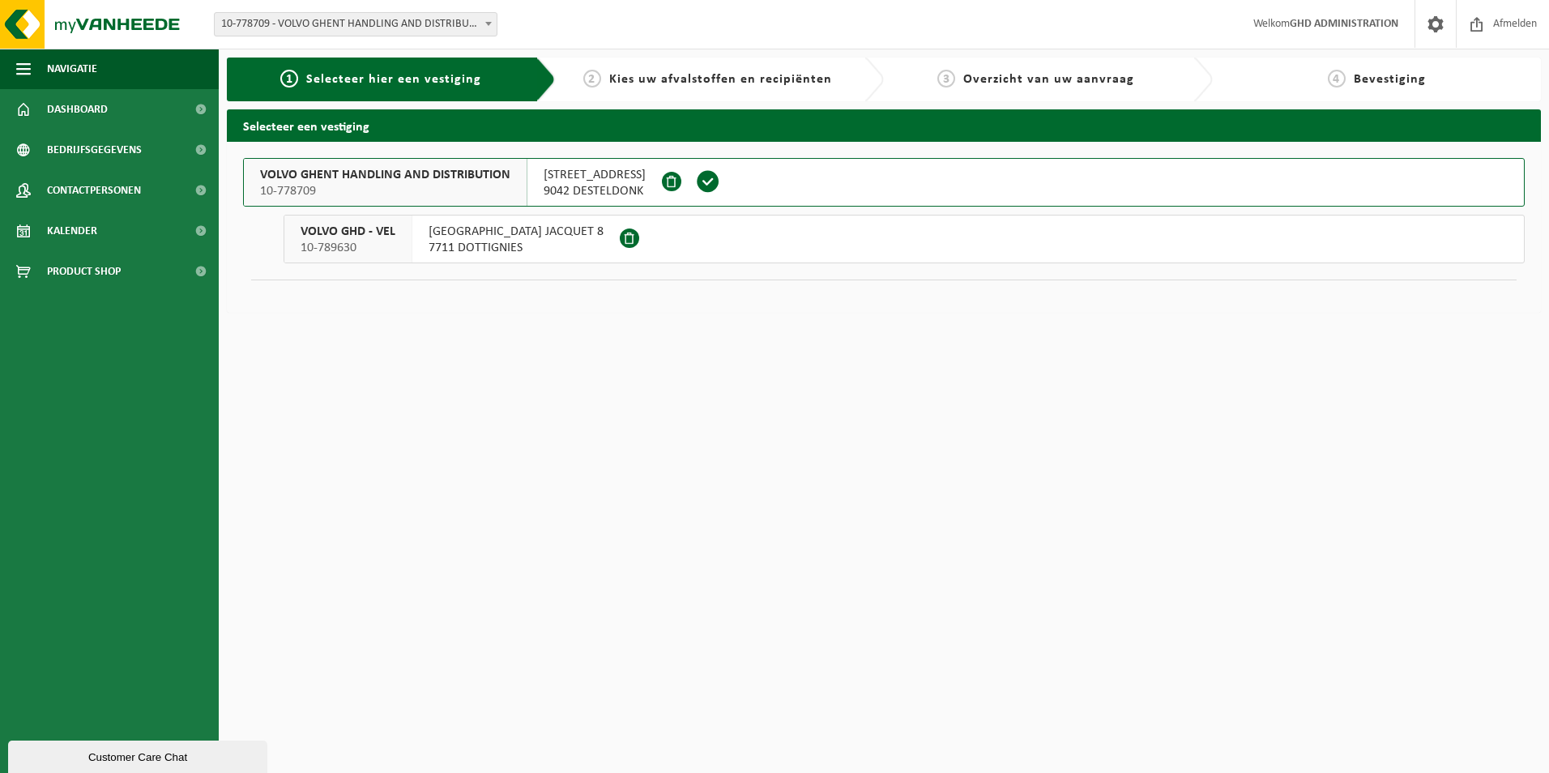  Describe the element at coordinates (72, 69) in the screenshot. I see `span: Navigatie` at that location.